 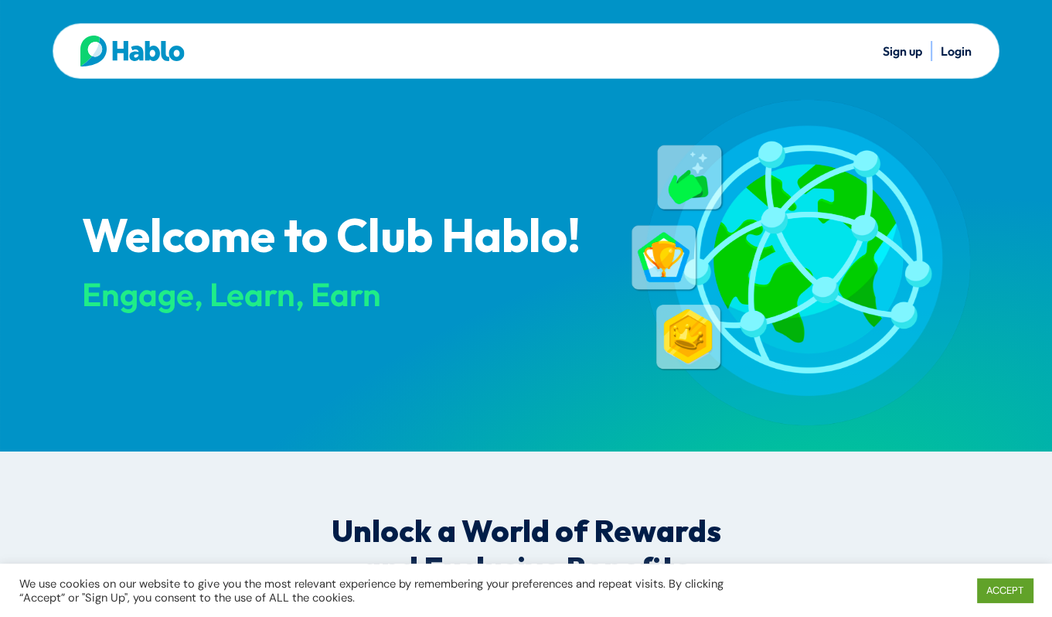 What do you see at coordinates (902, 51) in the screenshot?
I see `a: Sign up` at bounding box center [902, 51].